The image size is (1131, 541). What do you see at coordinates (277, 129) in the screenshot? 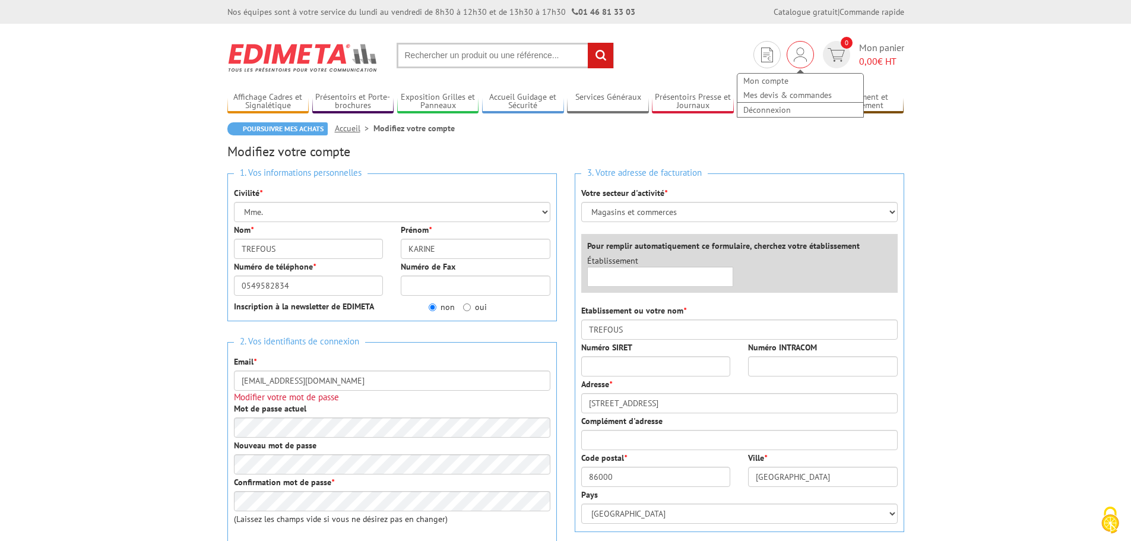
I see `a: Poursuivre mes achats` at bounding box center [277, 129].